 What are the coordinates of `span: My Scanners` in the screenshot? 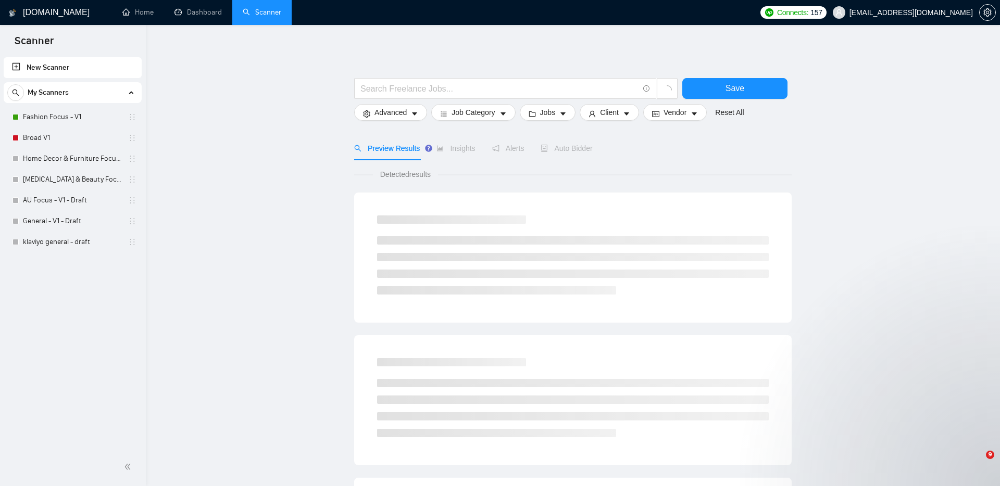 It's located at (48, 93).